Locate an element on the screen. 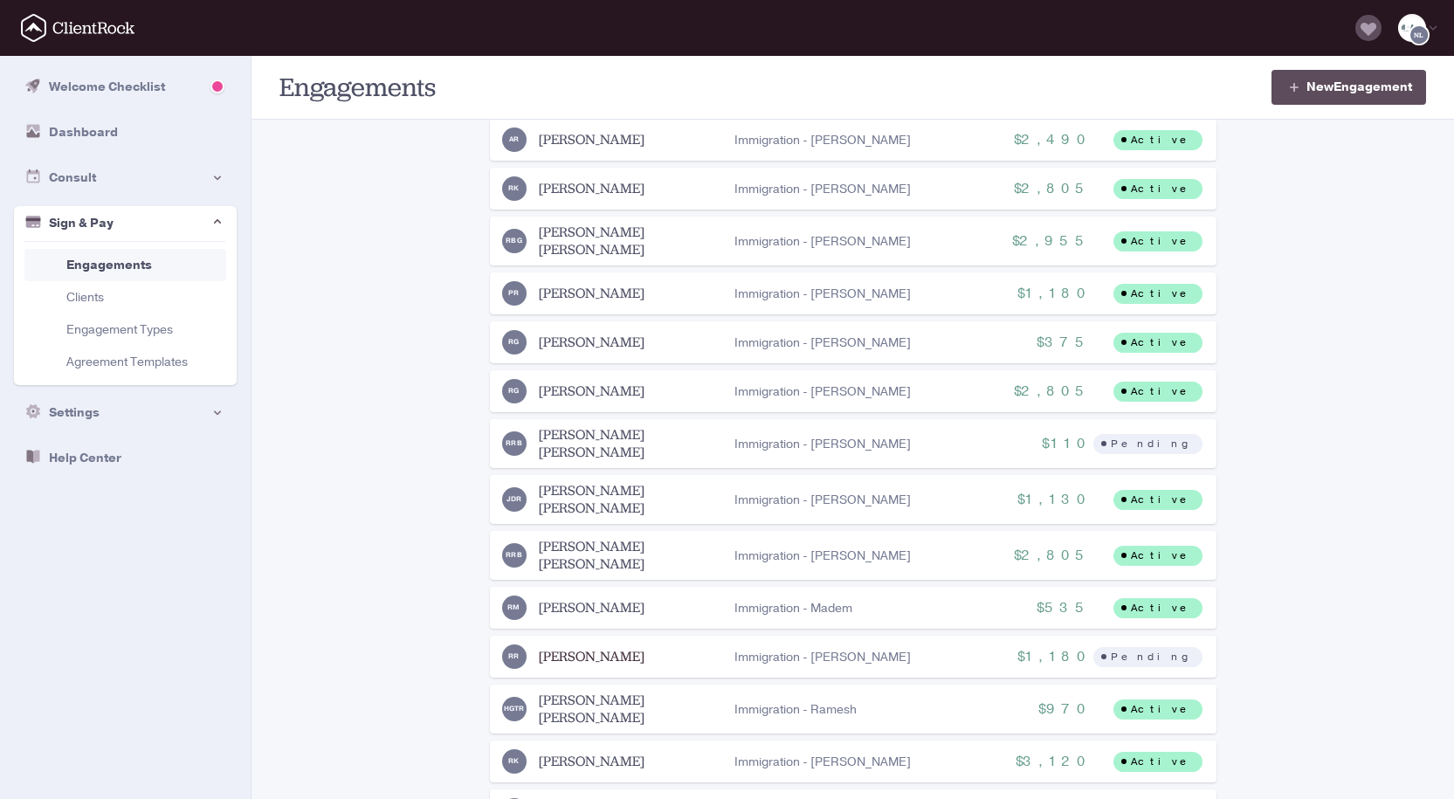  div: $110 is located at coordinates (1065, 444).